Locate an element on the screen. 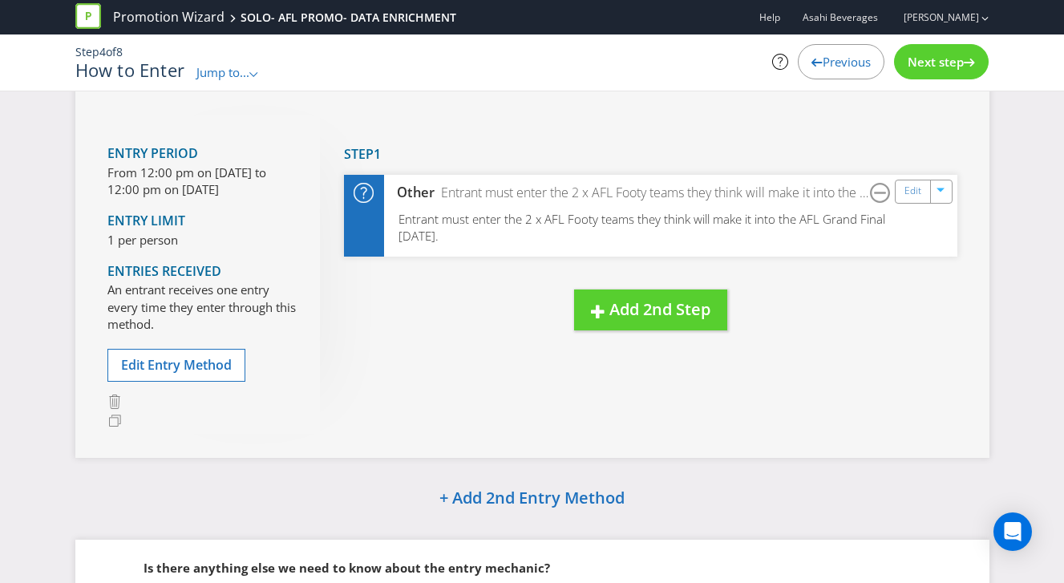 The height and width of the screenshot is (583, 1064). span: + Add 2nd Entry Method is located at coordinates (532, 497).